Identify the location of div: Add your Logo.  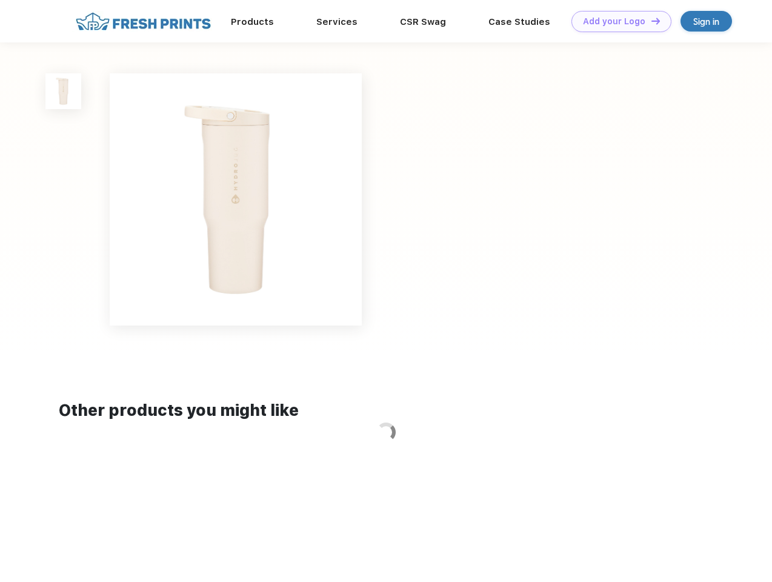
(614, 21).